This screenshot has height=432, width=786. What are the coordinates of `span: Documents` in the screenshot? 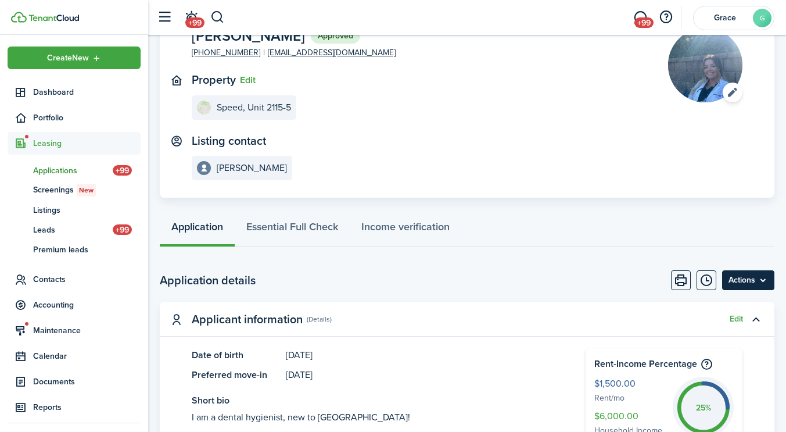 It's located at (87, 381).